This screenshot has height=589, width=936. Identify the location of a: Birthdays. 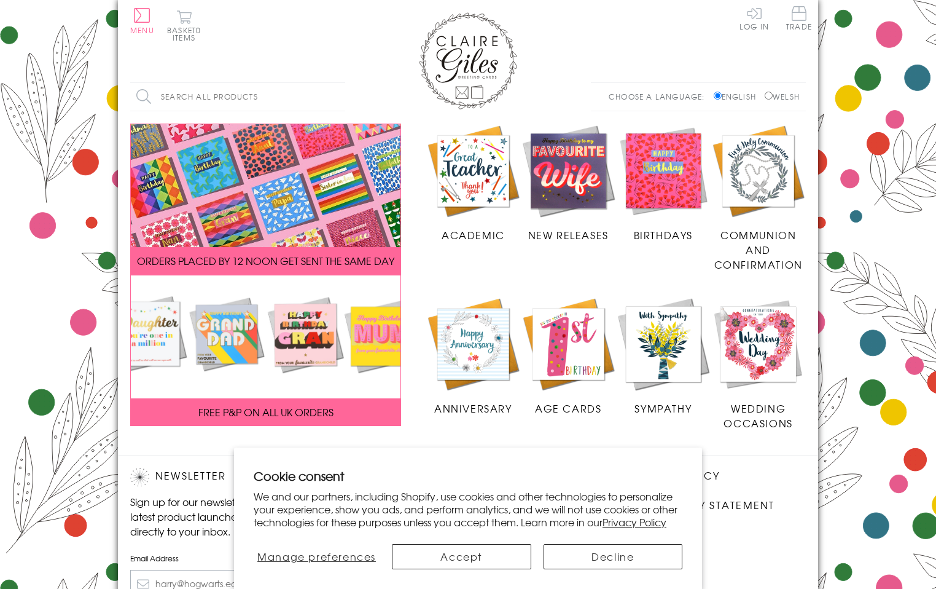
(664, 183).